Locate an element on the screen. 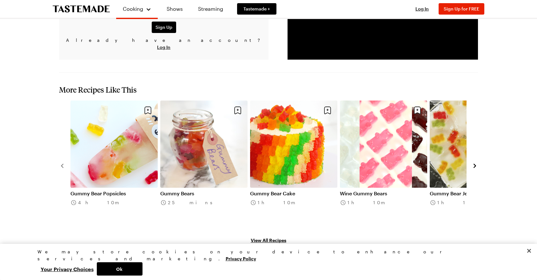  a: Wine Gummy Bears is located at coordinates (383, 193).